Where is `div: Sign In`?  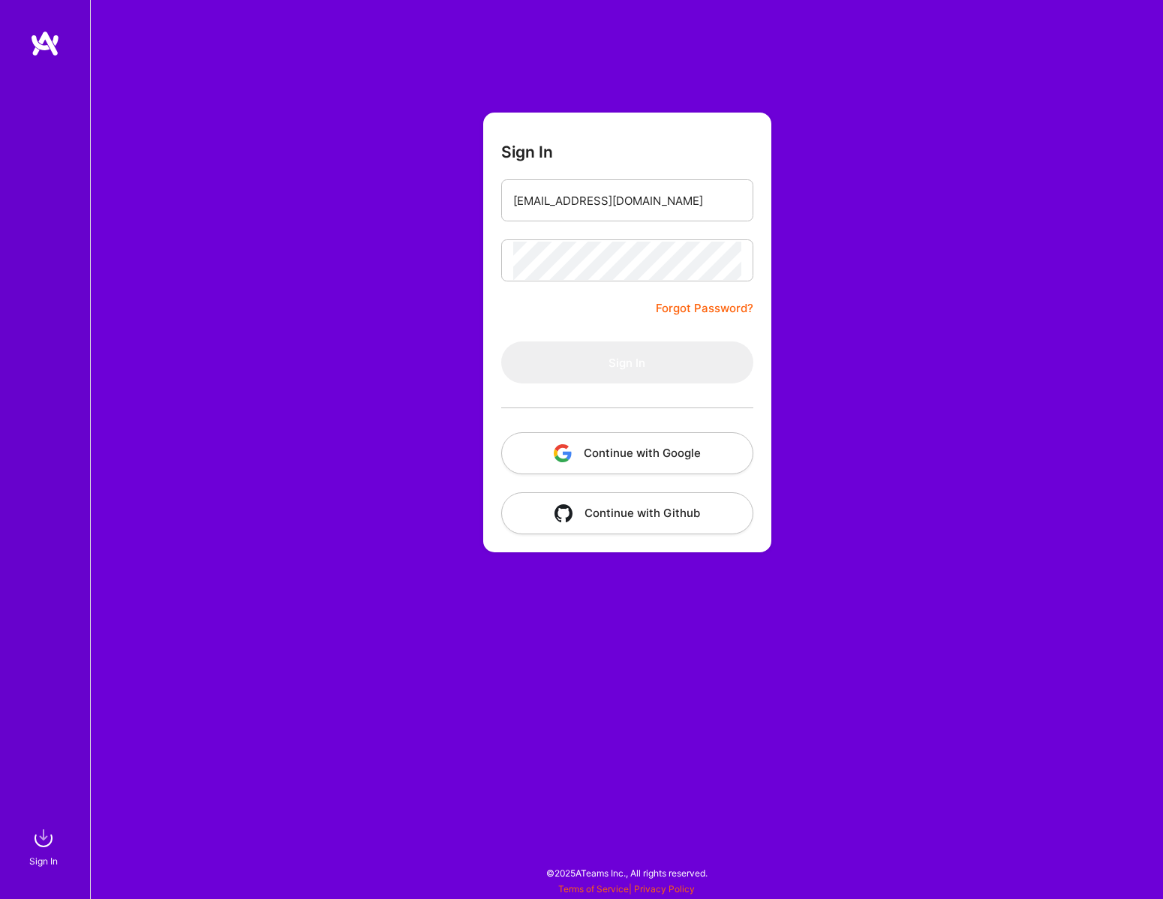 div: Sign In is located at coordinates (44, 861).